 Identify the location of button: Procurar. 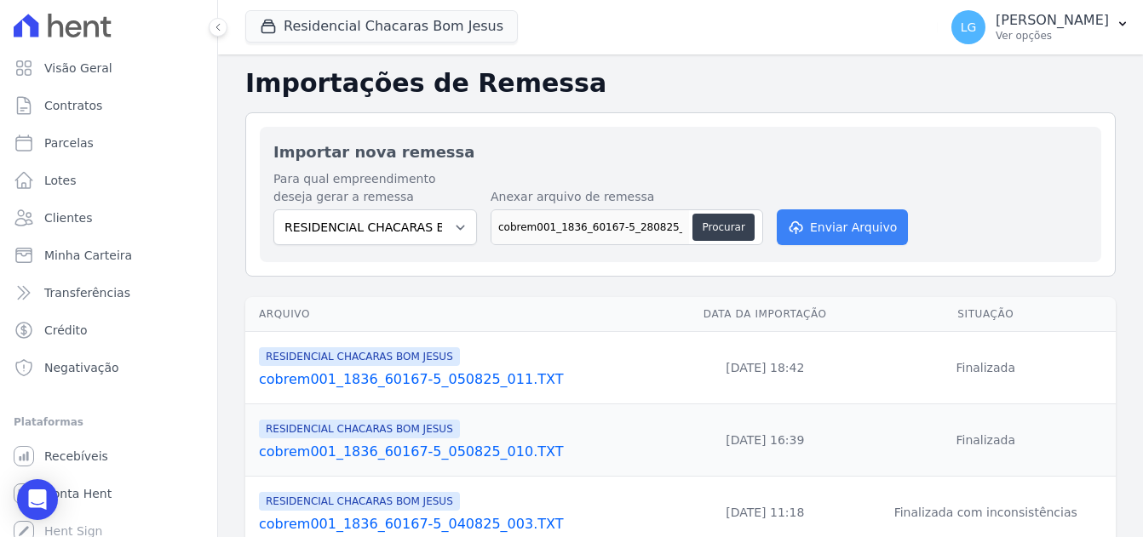
(723, 227).